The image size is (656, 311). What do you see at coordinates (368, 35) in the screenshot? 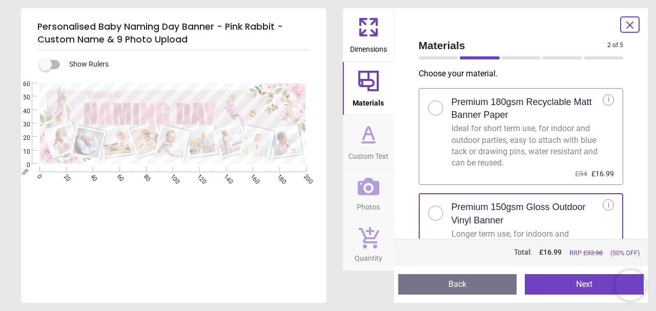
I see `button: Dimensions` at bounding box center [368, 35].